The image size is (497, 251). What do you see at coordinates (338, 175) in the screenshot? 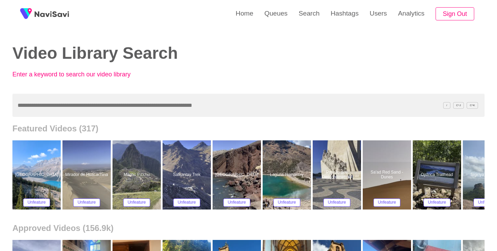
I see `a: Padrão dos DescobrimentosPadrão dos DescobrimentosUnfeature` at bounding box center [338, 175].